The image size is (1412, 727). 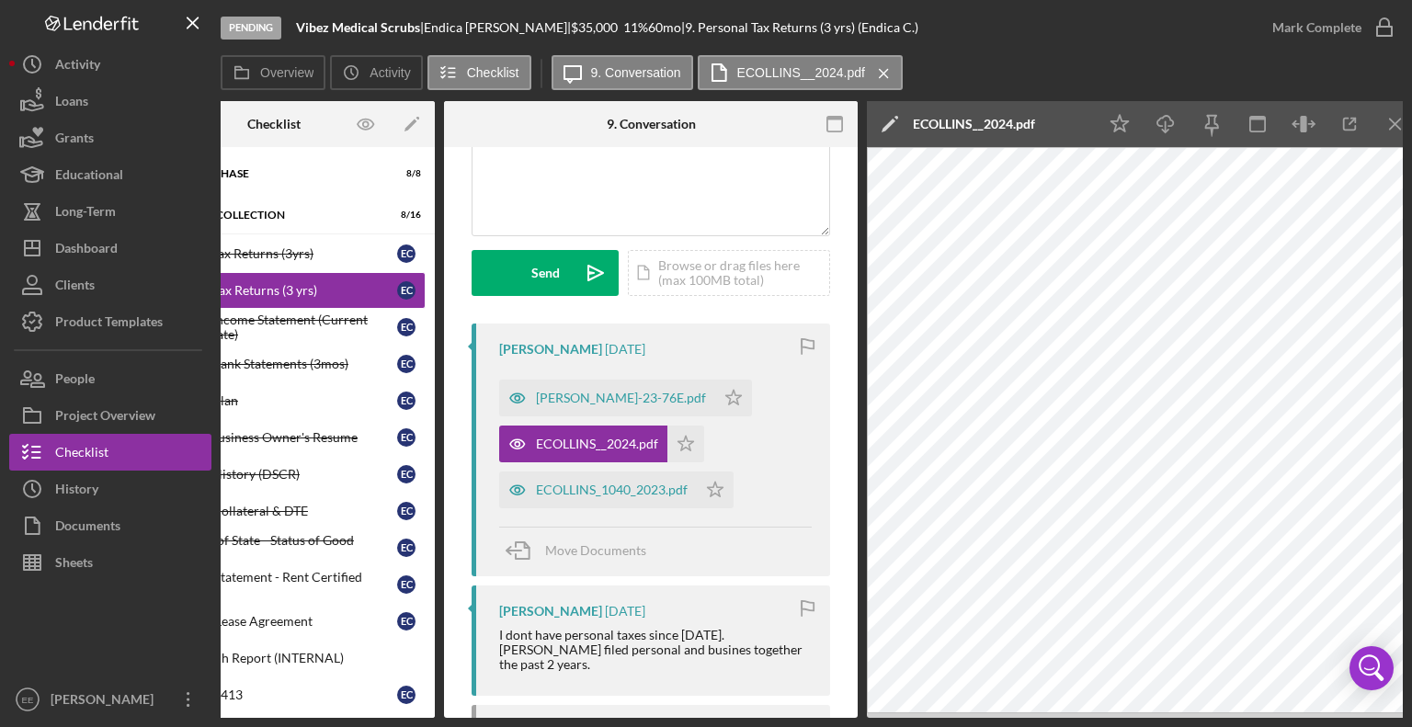 I want to click on a: Business Collateral & DTEEC, so click(x=274, y=511).